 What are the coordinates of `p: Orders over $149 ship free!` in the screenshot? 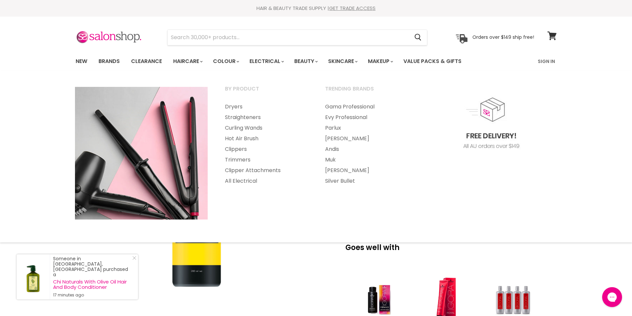 It's located at (503, 37).